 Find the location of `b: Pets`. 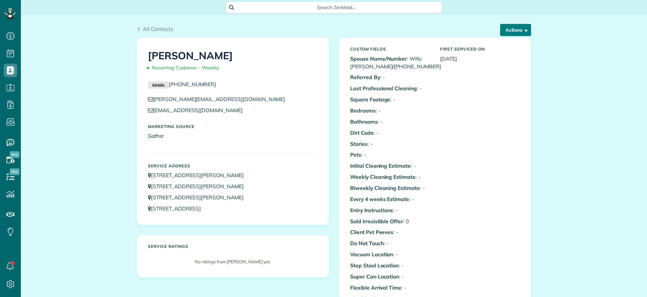

b: Pets is located at coordinates (356, 155).